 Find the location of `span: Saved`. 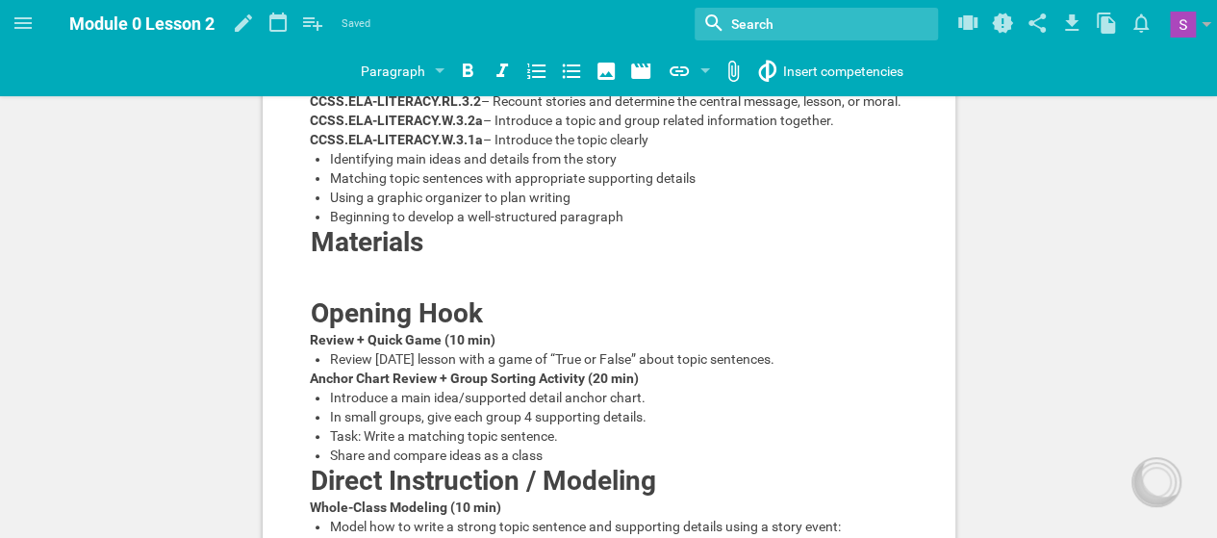

span: Saved is located at coordinates (356, 24).